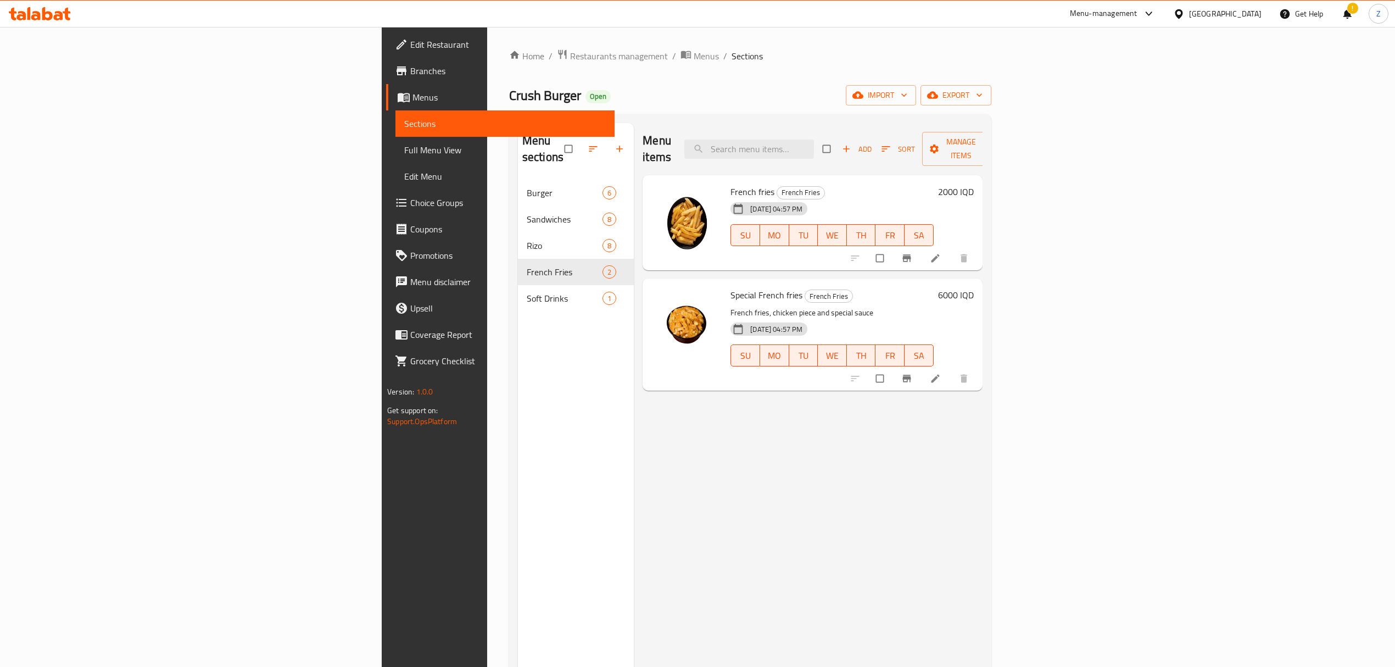 Image resolution: width=1395 pixels, height=667 pixels. What do you see at coordinates (766, 295) in the screenshot?
I see `span: Special French fries` at bounding box center [766, 295].